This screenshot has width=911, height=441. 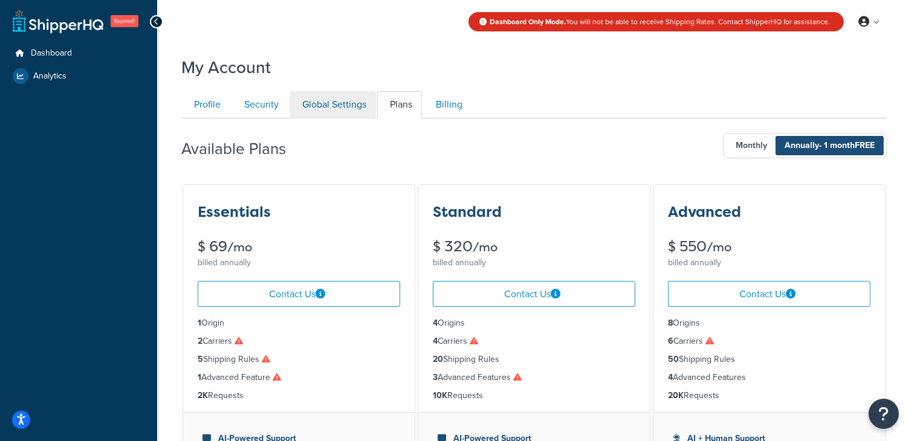 What do you see at coordinates (830, 146) in the screenshot?
I see `span: Annually` at bounding box center [830, 146].